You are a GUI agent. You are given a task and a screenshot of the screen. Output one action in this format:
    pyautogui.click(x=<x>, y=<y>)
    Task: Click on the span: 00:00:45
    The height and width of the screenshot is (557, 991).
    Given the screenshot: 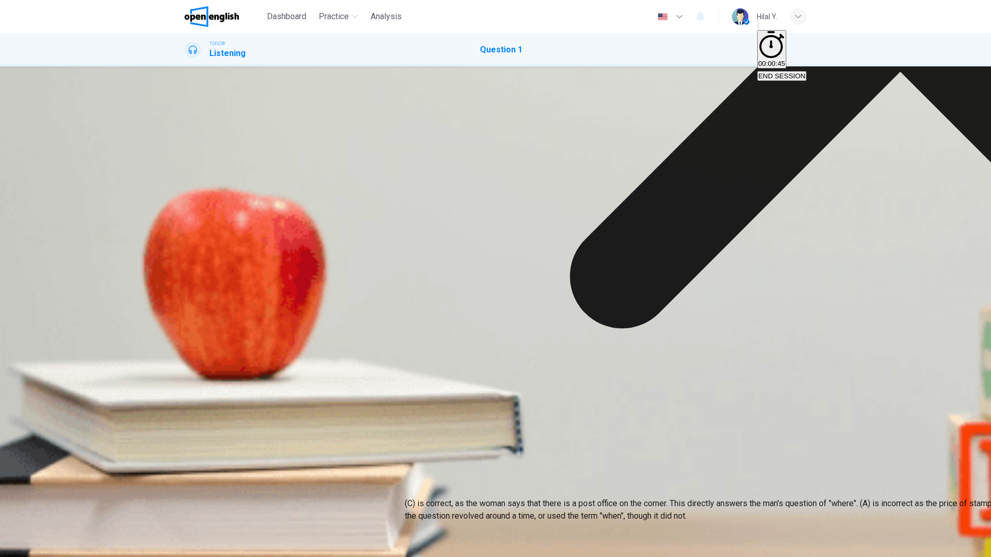 What is the action you would take?
    pyautogui.click(x=772, y=63)
    